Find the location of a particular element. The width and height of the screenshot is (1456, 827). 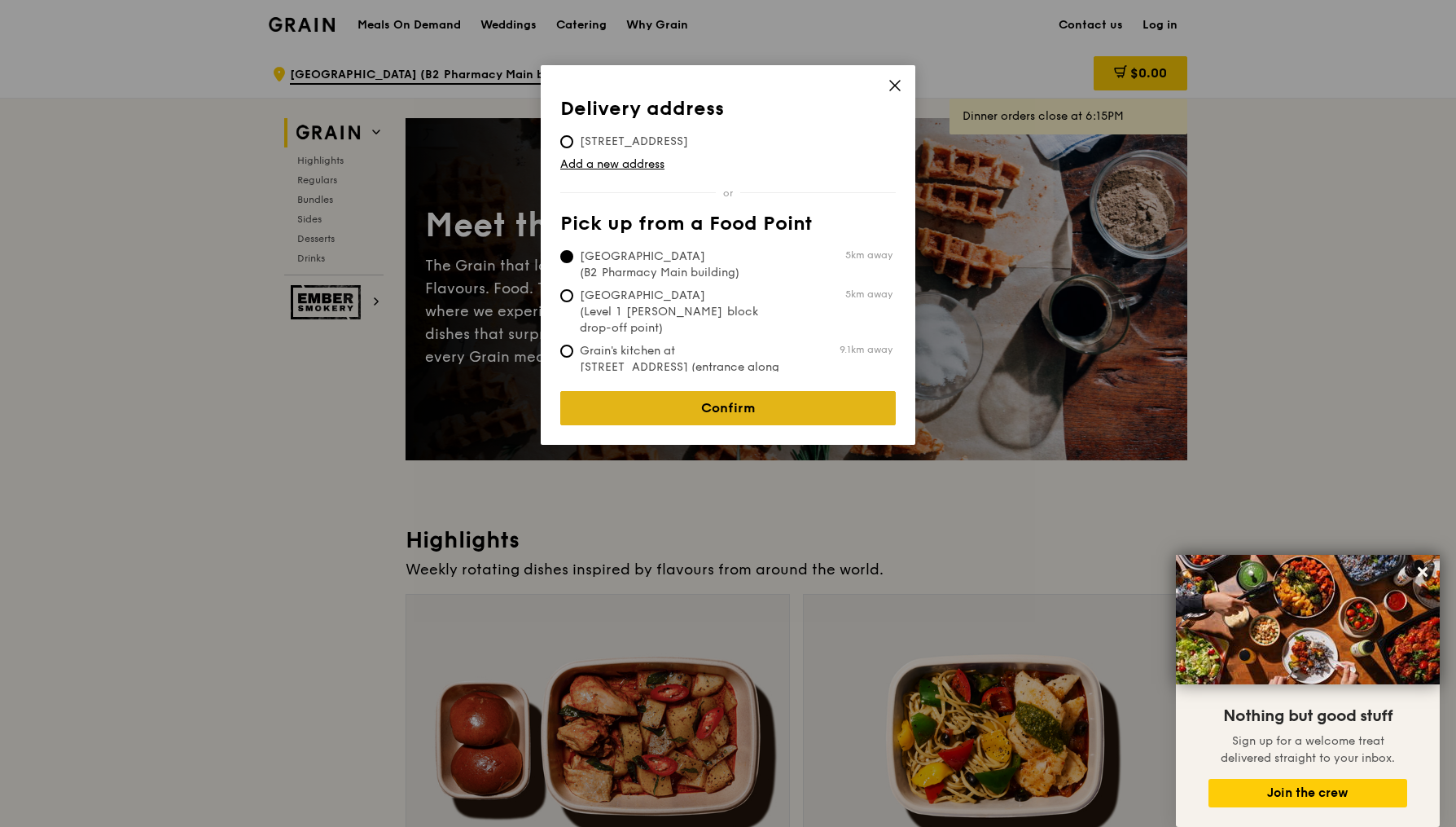

th: Delivery address is located at coordinates (728, 113).